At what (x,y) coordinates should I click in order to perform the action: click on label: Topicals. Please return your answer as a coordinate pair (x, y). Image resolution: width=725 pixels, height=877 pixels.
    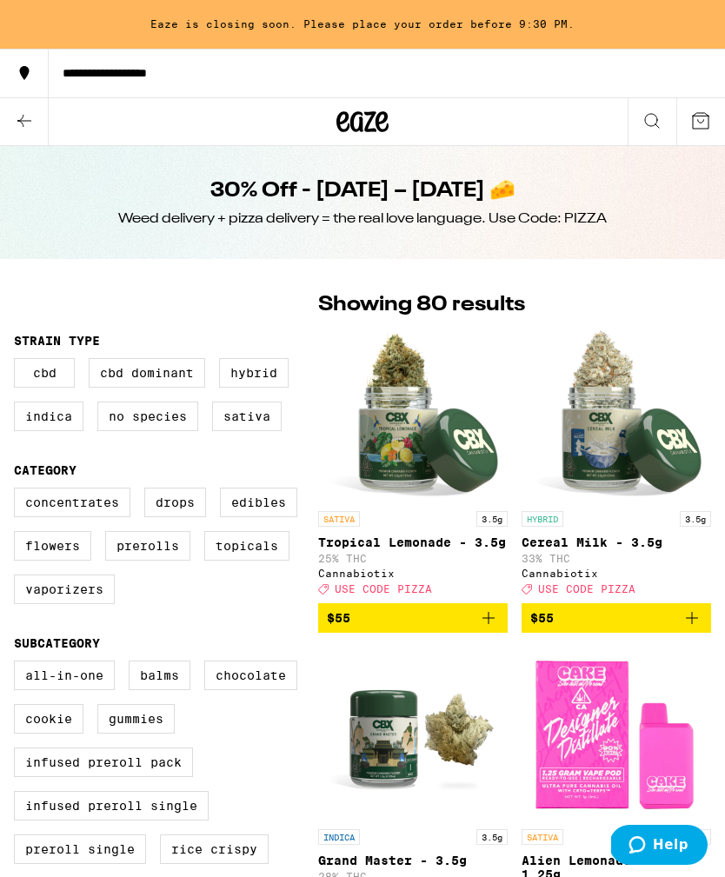
    Looking at the image, I should click on (247, 546).